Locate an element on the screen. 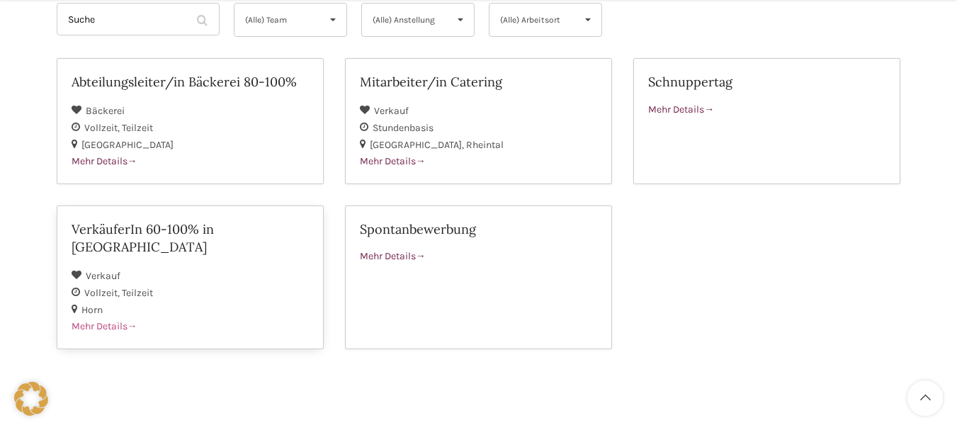  span: Rheintal is located at coordinates (485, 145).